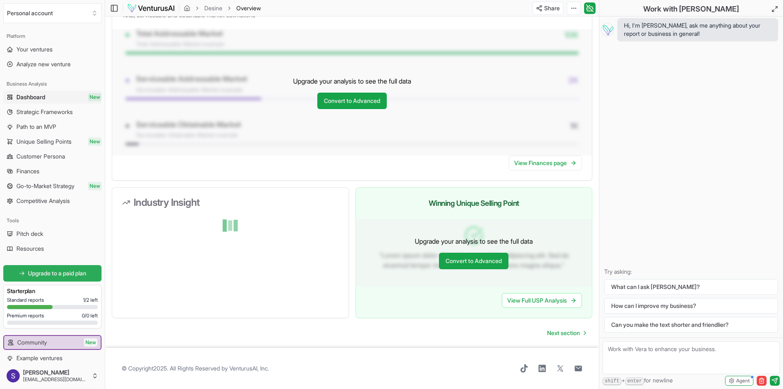 The image size is (783, 389). What do you see at coordinates (44, 64) in the screenshot?
I see `span: Analyze new venture` at bounding box center [44, 64].